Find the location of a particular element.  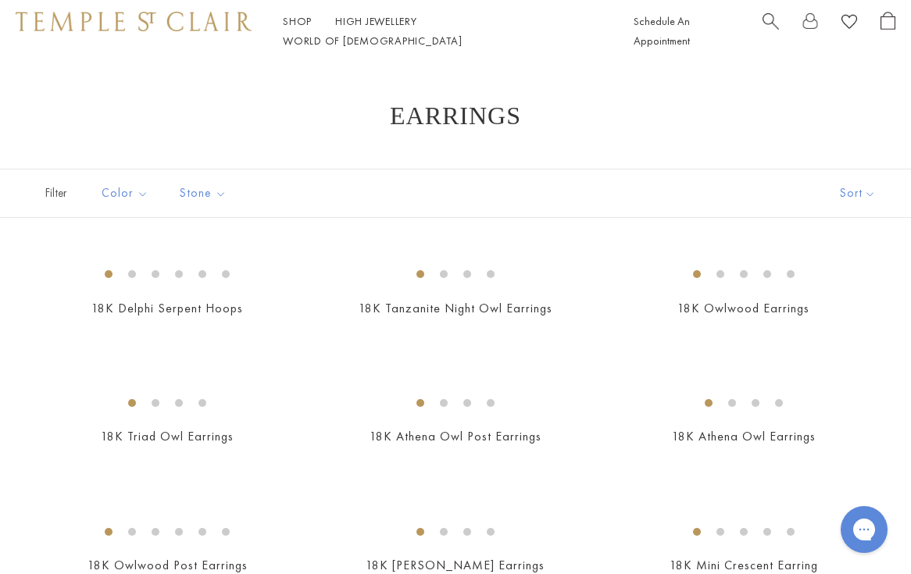

nav: Main navigation is located at coordinates (440, 31).